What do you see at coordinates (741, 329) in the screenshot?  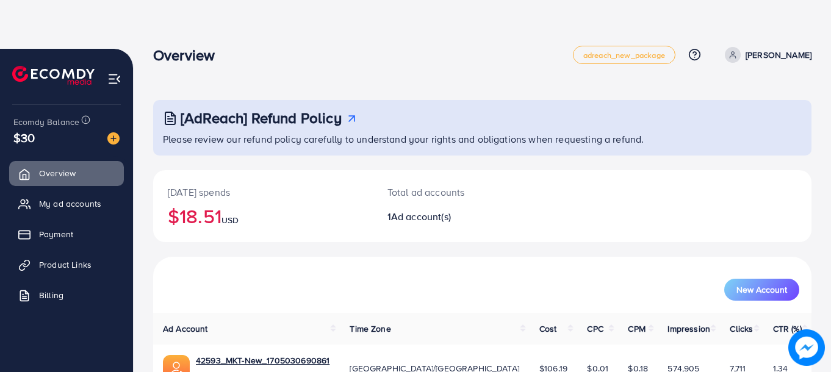 I see `span: Clicks` at bounding box center [741, 329].